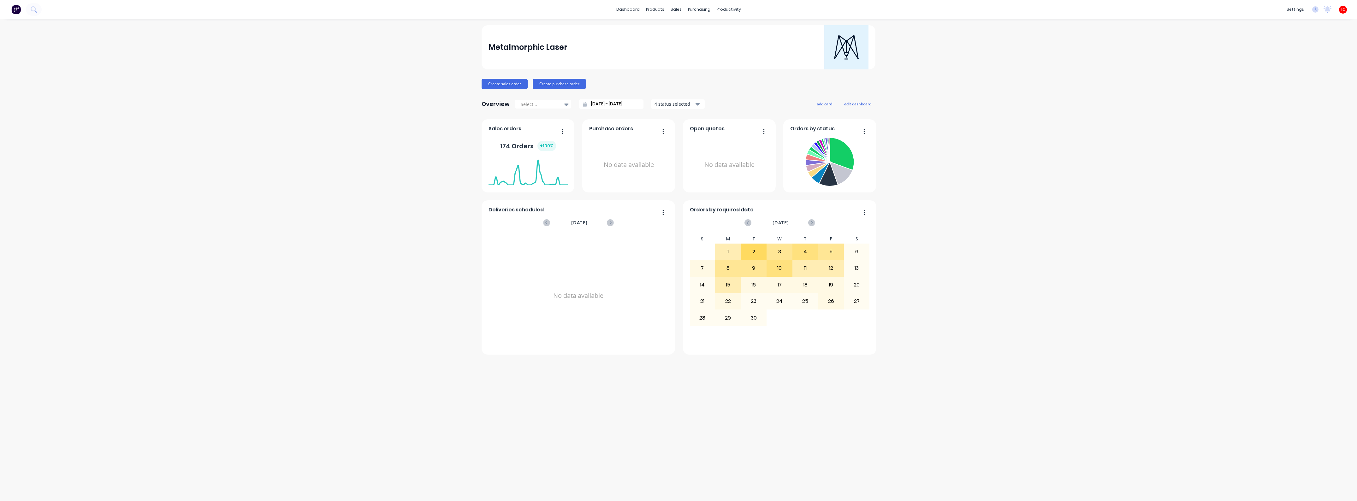  Describe the element at coordinates (754, 252) in the screenshot. I see `div: 2` at that location.